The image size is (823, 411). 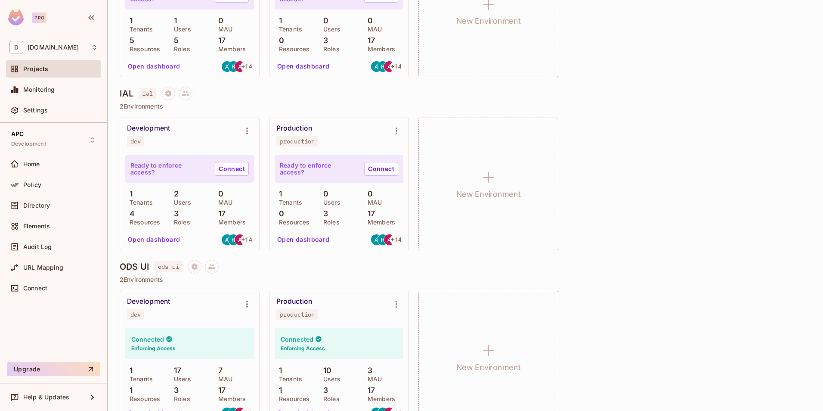 What do you see at coordinates (153, 348) in the screenshot?
I see `h6: Enforcing Access` at bounding box center [153, 348].